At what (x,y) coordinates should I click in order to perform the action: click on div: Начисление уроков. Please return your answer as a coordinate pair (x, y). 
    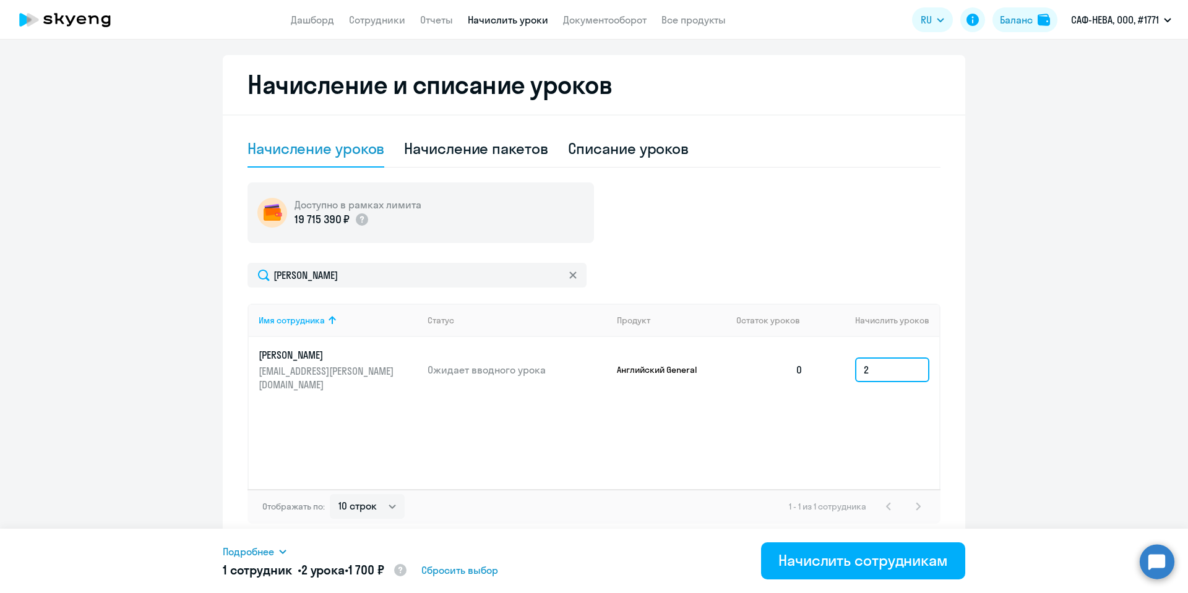
    Looking at the image, I should click on (315, 148).